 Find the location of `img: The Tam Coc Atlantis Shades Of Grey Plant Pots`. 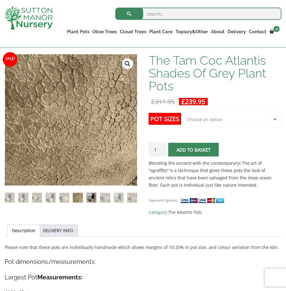

img: The Tam Coc Atlantis Shades Of Grey Plant Pots is located at coordinates (10, 198).